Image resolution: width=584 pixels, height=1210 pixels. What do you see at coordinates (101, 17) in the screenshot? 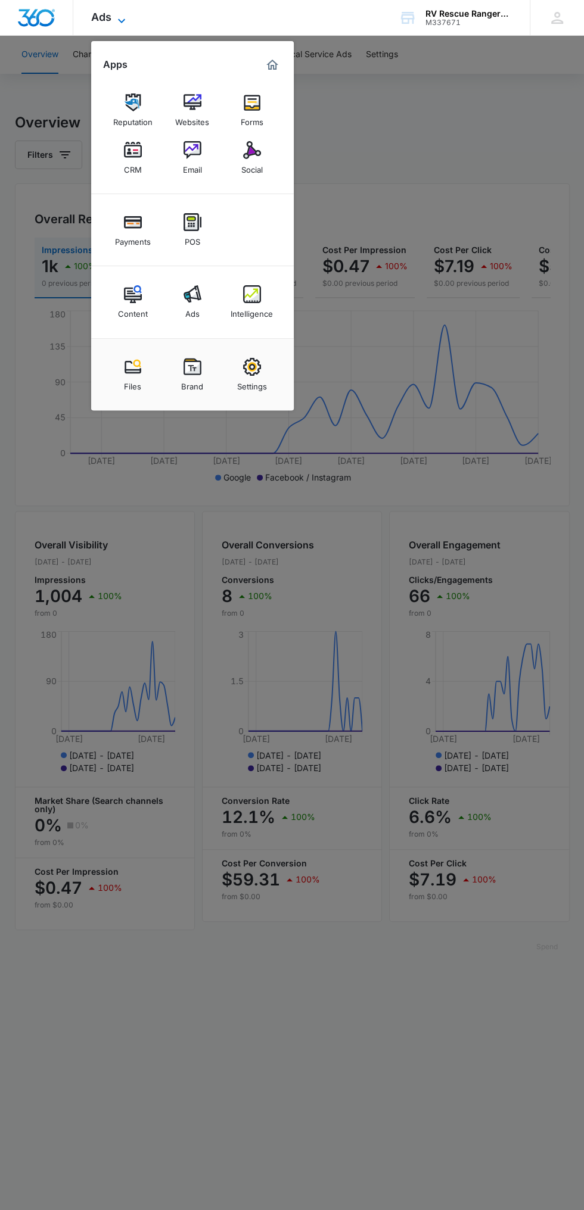
I see `span: Ads` at bounding box center [101, 17].